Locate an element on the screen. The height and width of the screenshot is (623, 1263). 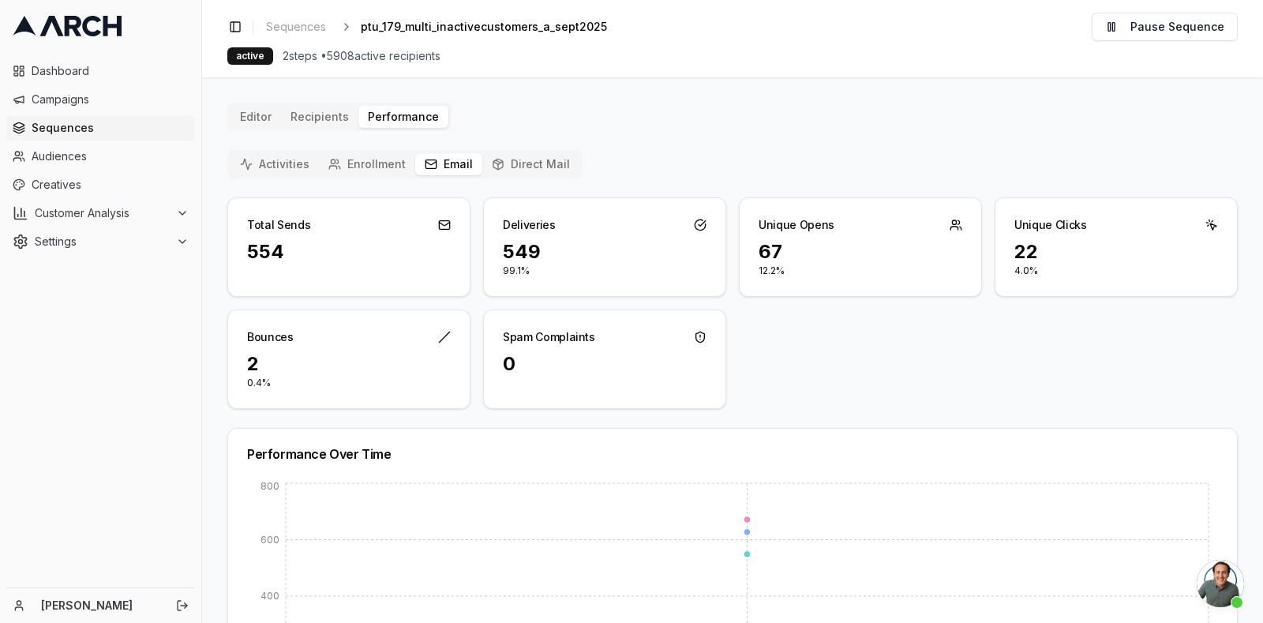
button: Direct Mail is located at coordinates (530, 164).